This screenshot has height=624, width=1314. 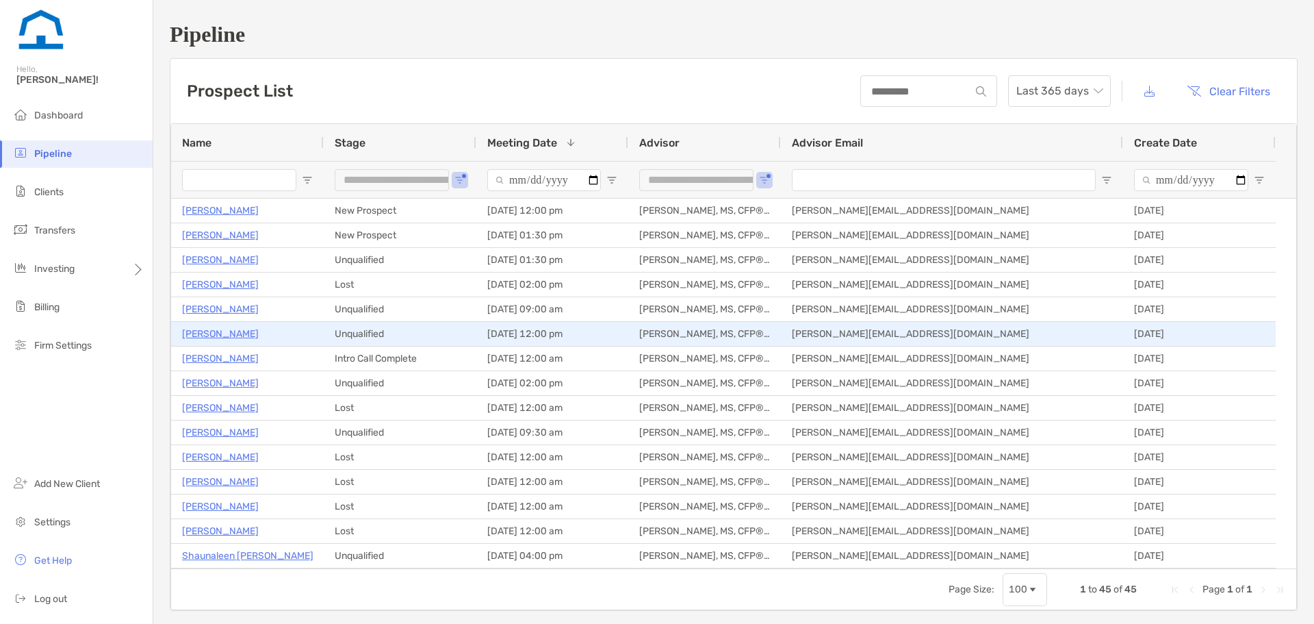 I want to click on span: Log out, so click(x=51, y=598).